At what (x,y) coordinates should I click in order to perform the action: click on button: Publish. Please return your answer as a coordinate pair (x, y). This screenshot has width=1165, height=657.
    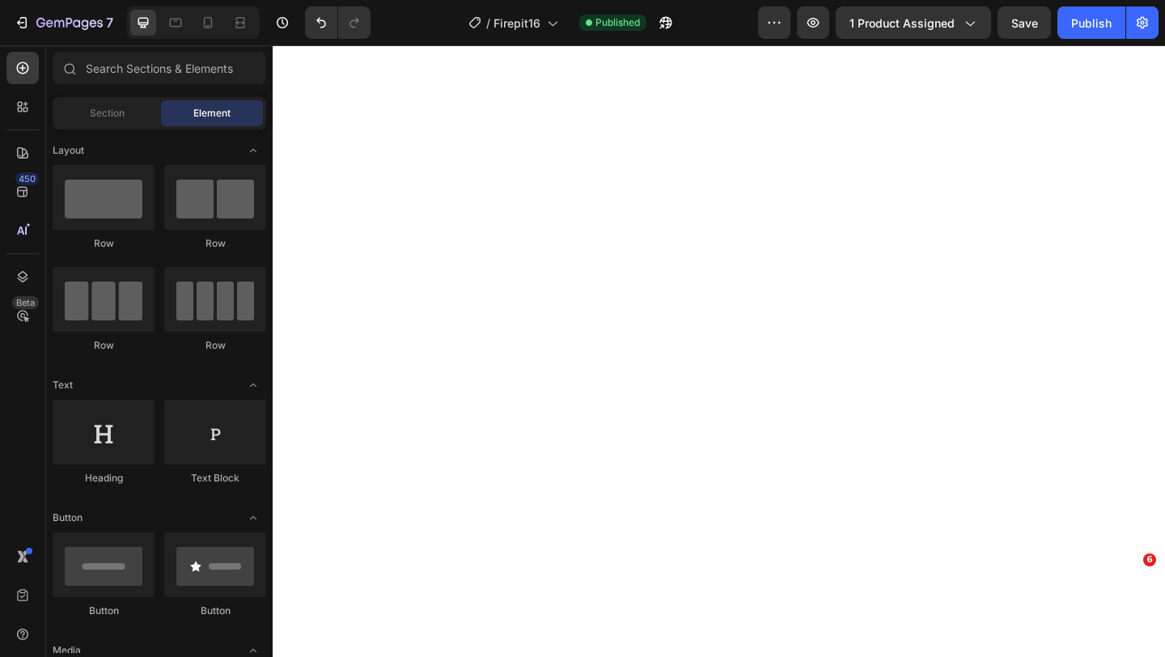
    Looking at the image, I should click on (1091, 23).